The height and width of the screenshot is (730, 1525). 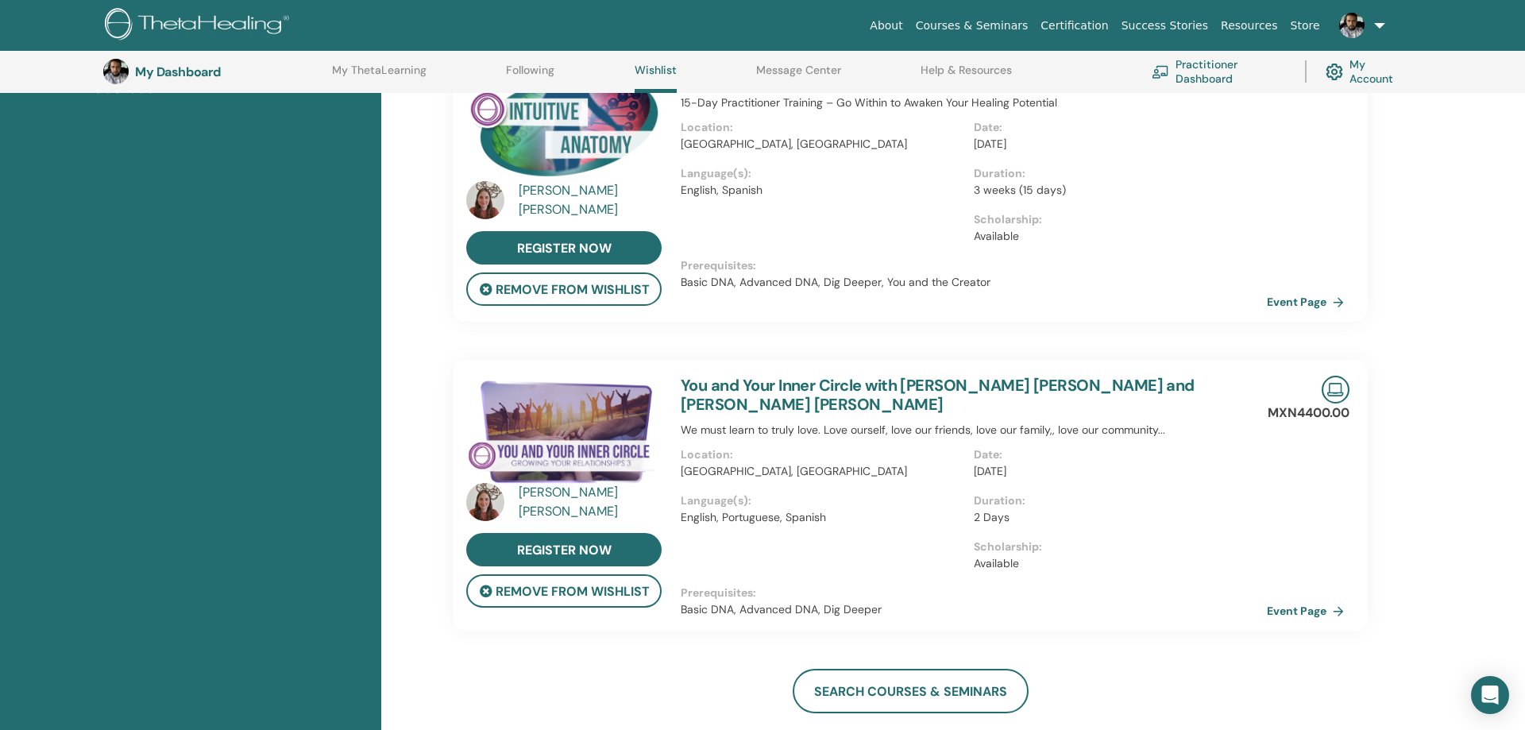 I want to click on p: Basic DNA, Advanced DNA, Dig Deeper, so click(x=974, y=609).